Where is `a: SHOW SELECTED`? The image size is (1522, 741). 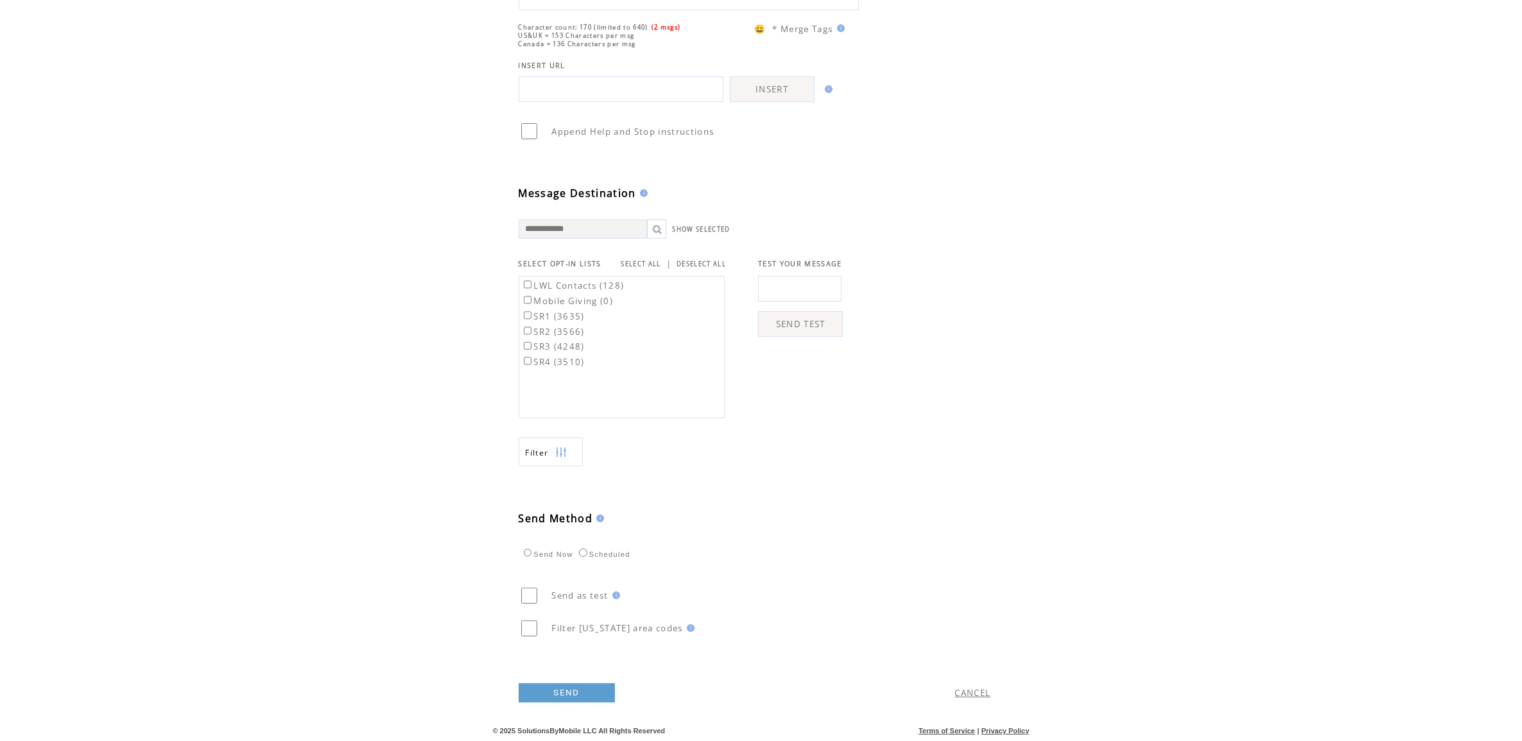 a: SHOW SELECTED is located at coordinates (702, 229).